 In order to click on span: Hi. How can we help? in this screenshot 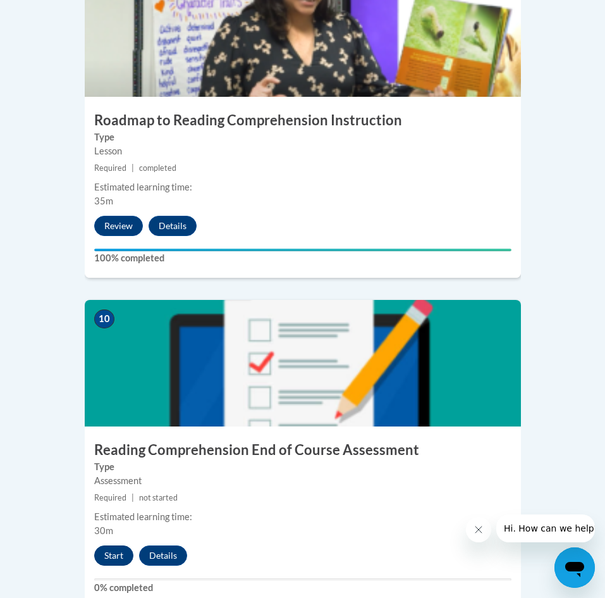, I will do `click(55, 14)`.